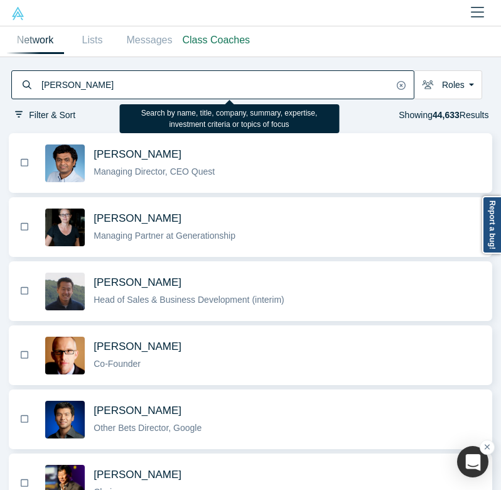  What do you see at coordinates (154, 171) in the screenshot?
I see `span: Managing Director, CEO Quest` at bounding box center [154, 171].